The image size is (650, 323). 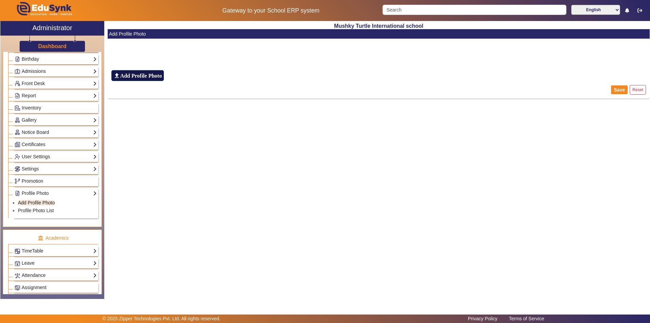 What do you see at coordinates (379, 34) in the screenshot?
I see `mat-card-header: Add Profile Photo` at bounding box center [379, 34].